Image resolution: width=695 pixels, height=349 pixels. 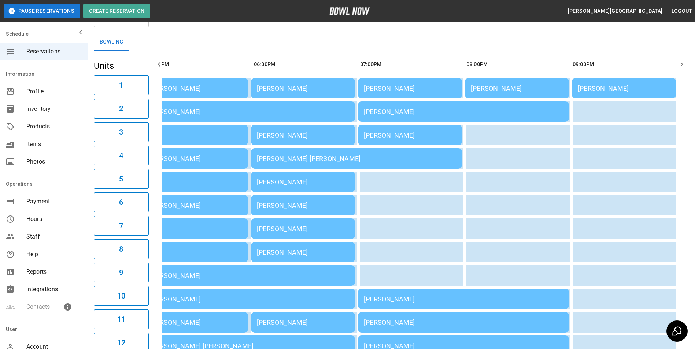 What do you see at coordinates (54, 237) in the screenshot?
I see `span: Staff` at bounding box center [54, 237].